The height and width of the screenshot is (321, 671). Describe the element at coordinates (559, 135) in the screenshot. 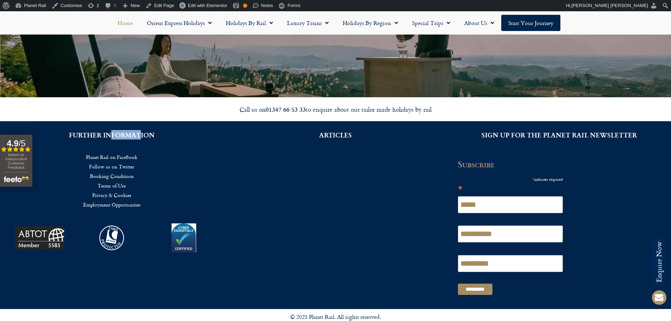

I see `h2: SIGN UP FOR THE PLANET RAIL NEWSLETTER` at that location.